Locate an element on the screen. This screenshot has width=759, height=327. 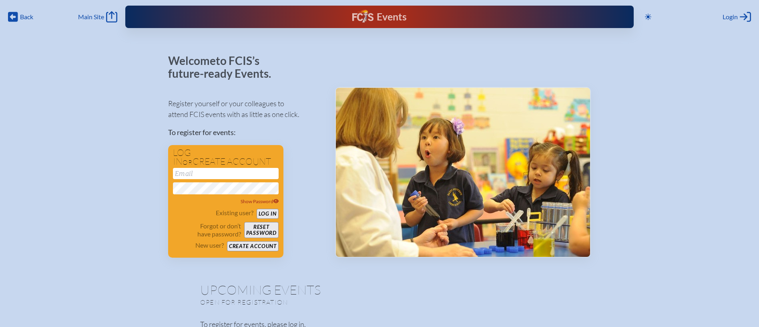
a: Main Site is located at coordinates (98, 17).